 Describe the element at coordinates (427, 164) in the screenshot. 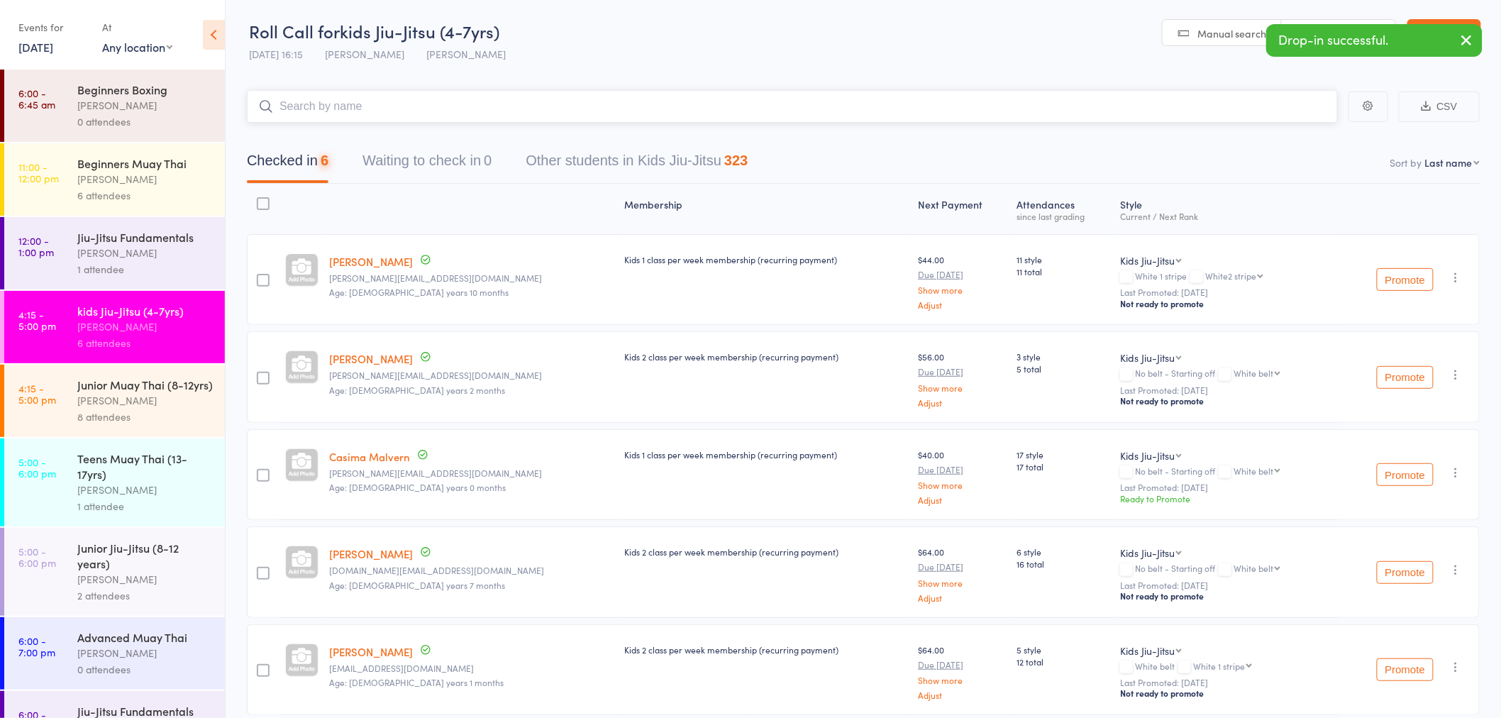

I see `button: Waiting to check in0` at that location.